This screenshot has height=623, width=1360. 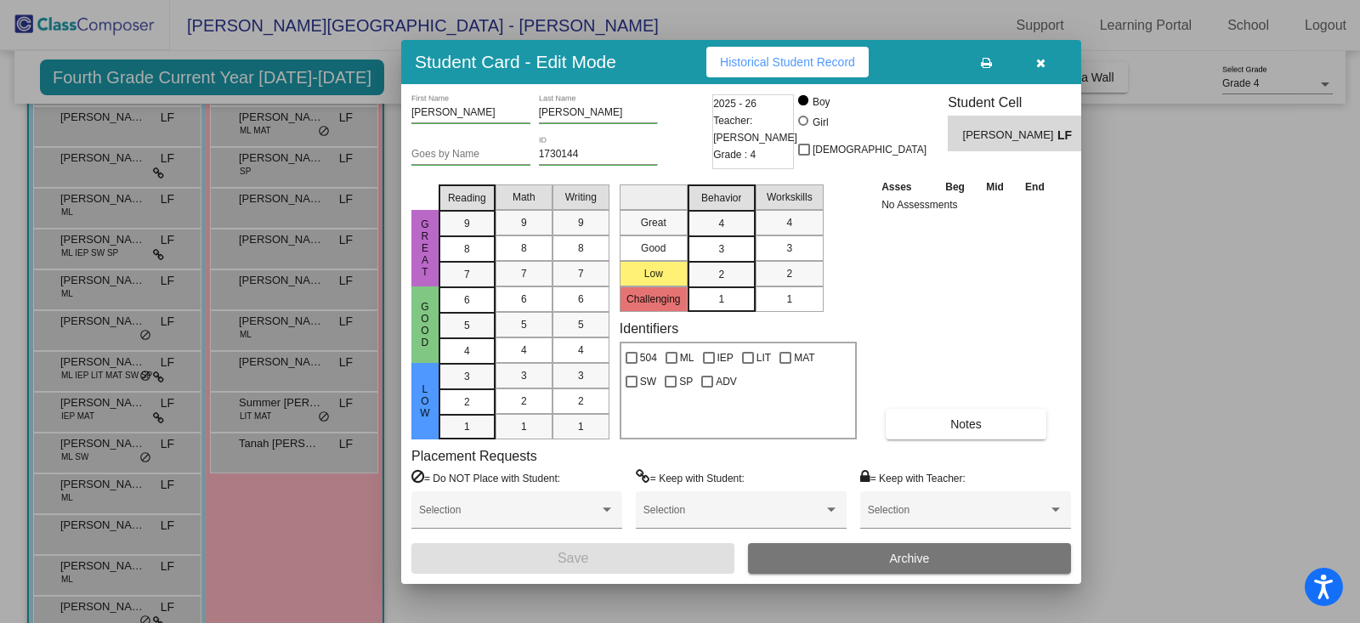 I want to click on span: Low, so click(x=425, y=401).